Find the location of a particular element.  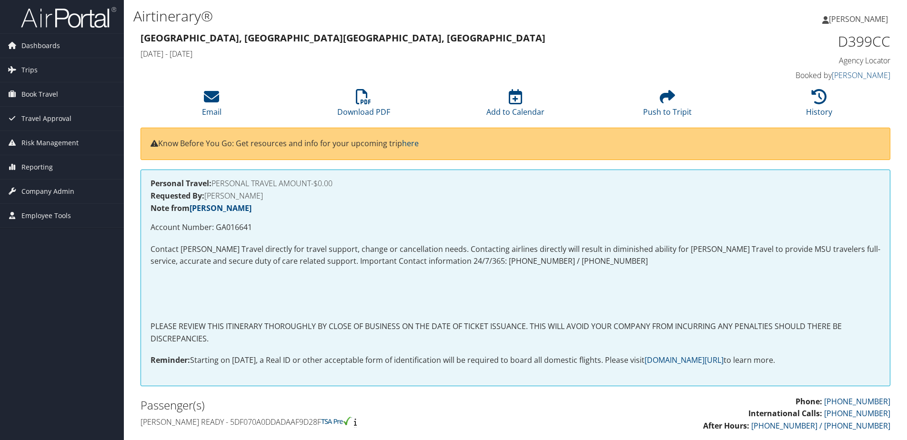

strong: Note from is located at coordinates (201, 208).